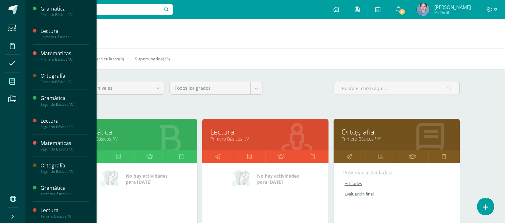 The image size is (505, 223). What do you see at coordinates (266, 131) in the screenshot?
I see `a: Lectura` at bounding box center [266, 131].